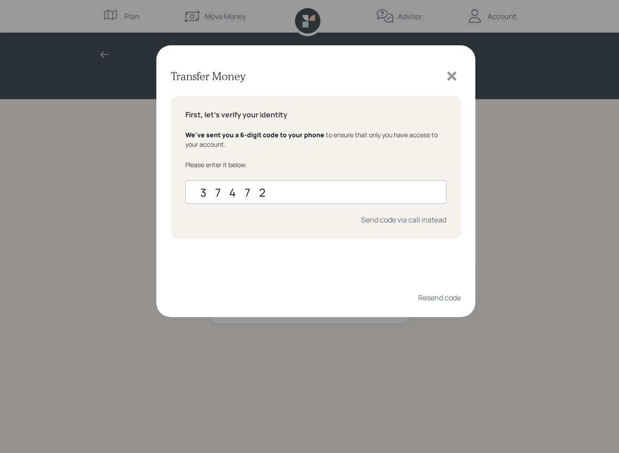 The image size is (619, 453). I want to click on h5: First, let's verify your identity, so click(316, 115).